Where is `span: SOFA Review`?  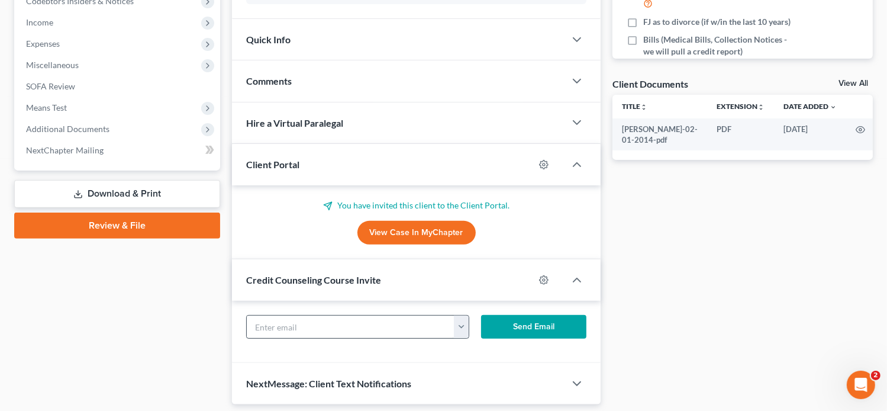 span: SOFA Review is located at coordinates (50, 86).